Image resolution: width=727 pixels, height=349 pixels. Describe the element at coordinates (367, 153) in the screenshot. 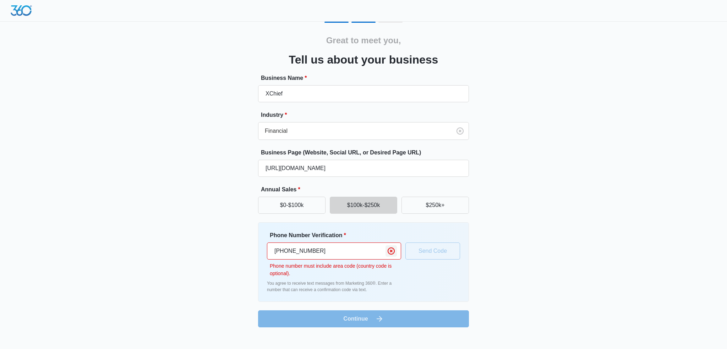

I see `label: Business Page (Website, Social URL, or Desired Page URL)` at that location.